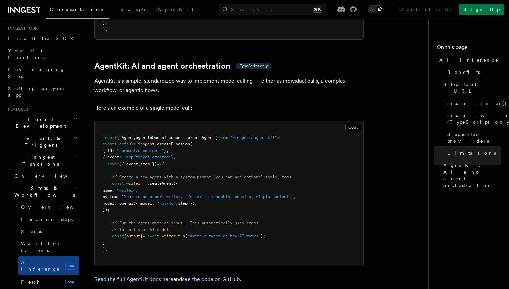 The height and width of the screenshot is (289, 509). Describe the element at coordinates (482, 9) in the screenshot. I see `a: Sign Up` at that location.